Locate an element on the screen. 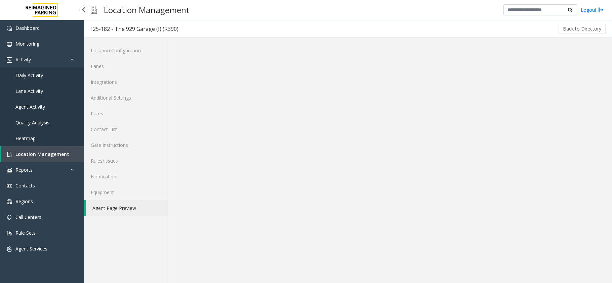 This screenshot has height=283, width=612. span: Daily Activity is located at coordinates (29, 75).